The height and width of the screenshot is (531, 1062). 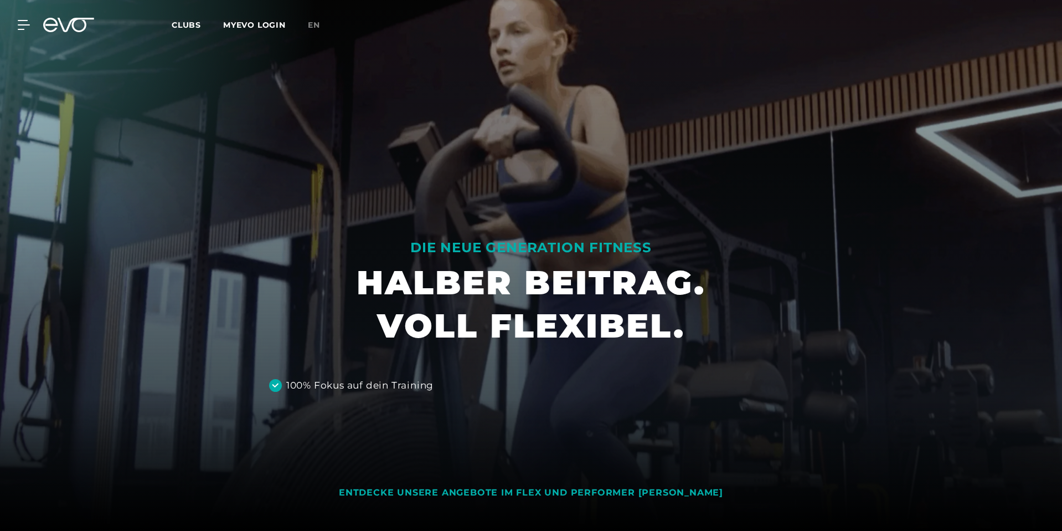 I want to click on a: MYEVO LOGIN, so click(x=254, y=25).